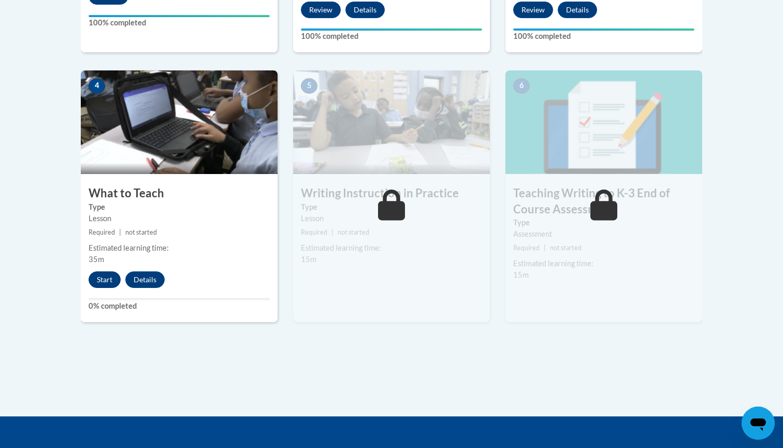 The height and width of the screenshot is (448, 783). Describe the element at coordinates (179, 193) in the screenshot. I see `h3: What to Teach` at that location.